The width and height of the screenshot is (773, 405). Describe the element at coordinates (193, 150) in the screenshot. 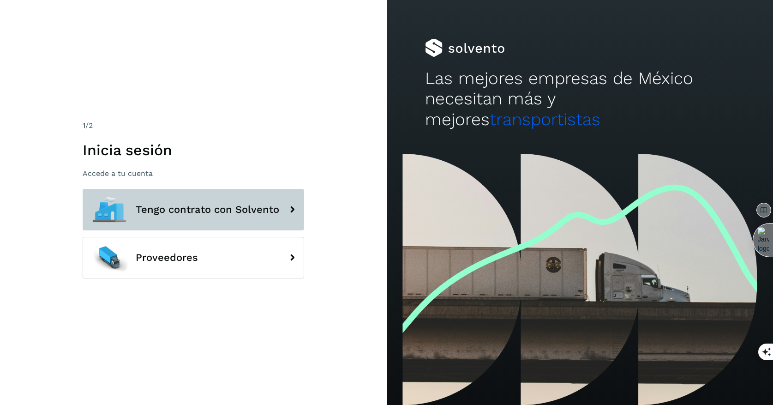

I see `h1: Inicia sesión` at that location.